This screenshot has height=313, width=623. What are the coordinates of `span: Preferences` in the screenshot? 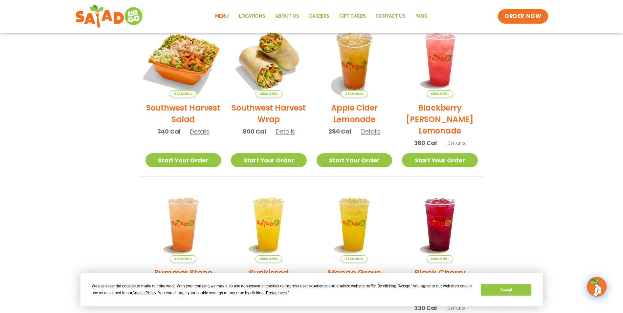 It's located at (276, 293).